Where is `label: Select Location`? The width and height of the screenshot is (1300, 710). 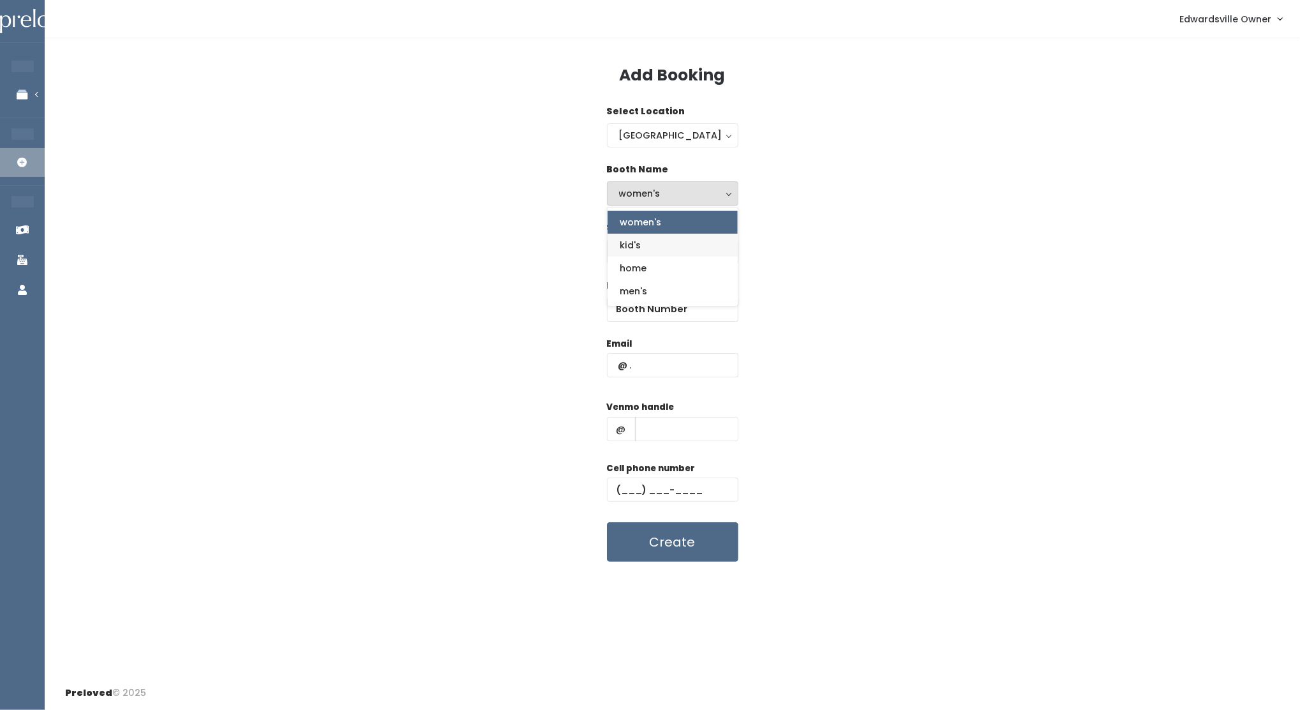
label: Select Location is located at coordinates (646, 111).